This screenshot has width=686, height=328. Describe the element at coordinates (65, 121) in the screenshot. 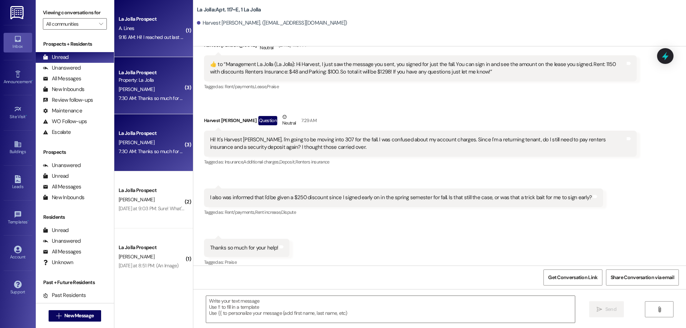

I see `div: WO Follow-ups` at that location.